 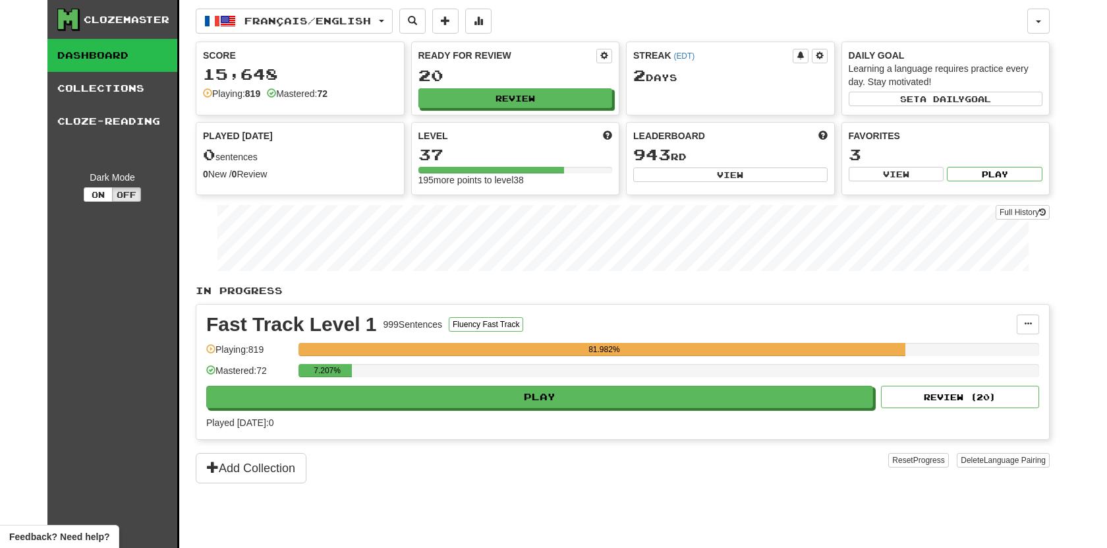 What do you see at coordinates (960, 397) in the screenshot?
I see `button: Review (20)` at bounding box center [960, 397].